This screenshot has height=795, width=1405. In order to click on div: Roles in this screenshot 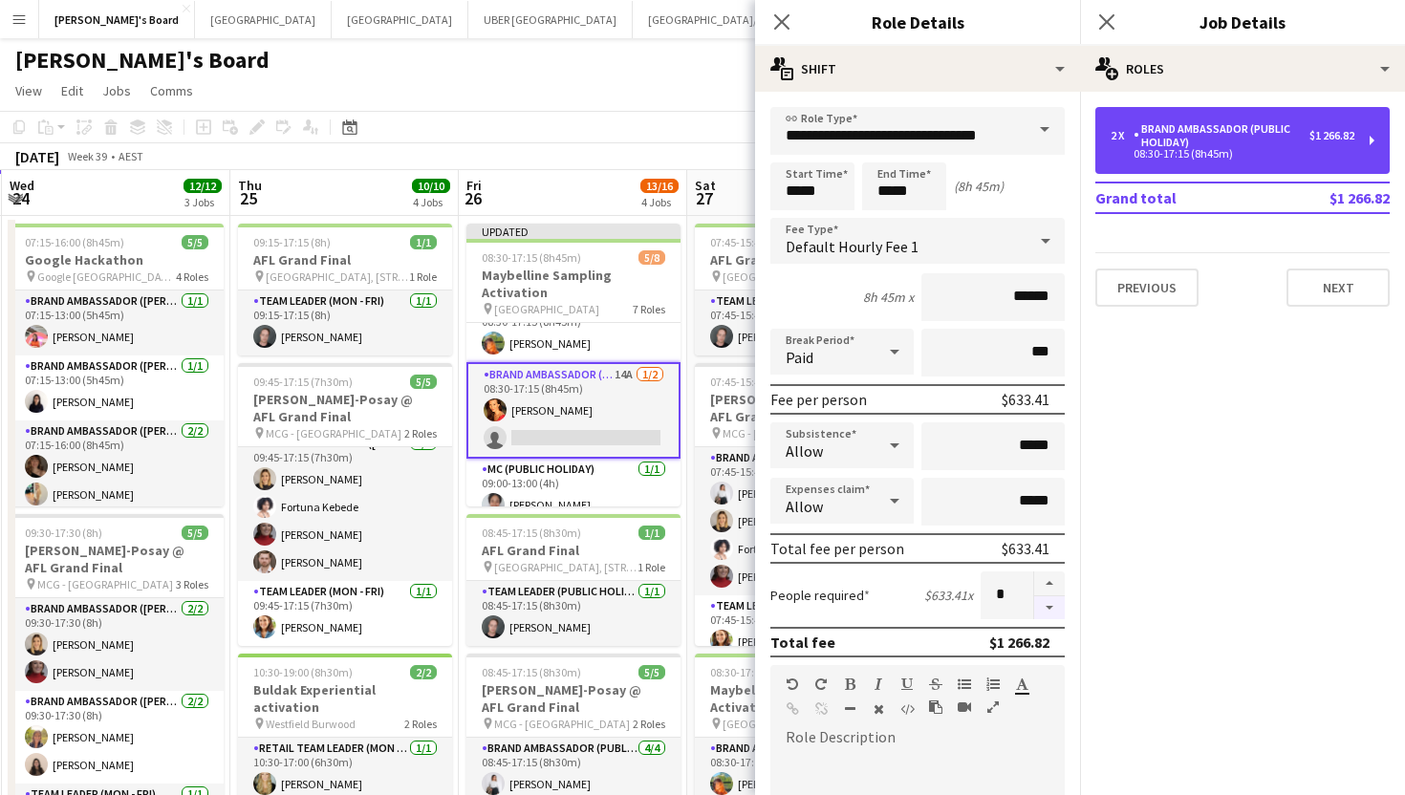, I will do `click(1243, 69)`.